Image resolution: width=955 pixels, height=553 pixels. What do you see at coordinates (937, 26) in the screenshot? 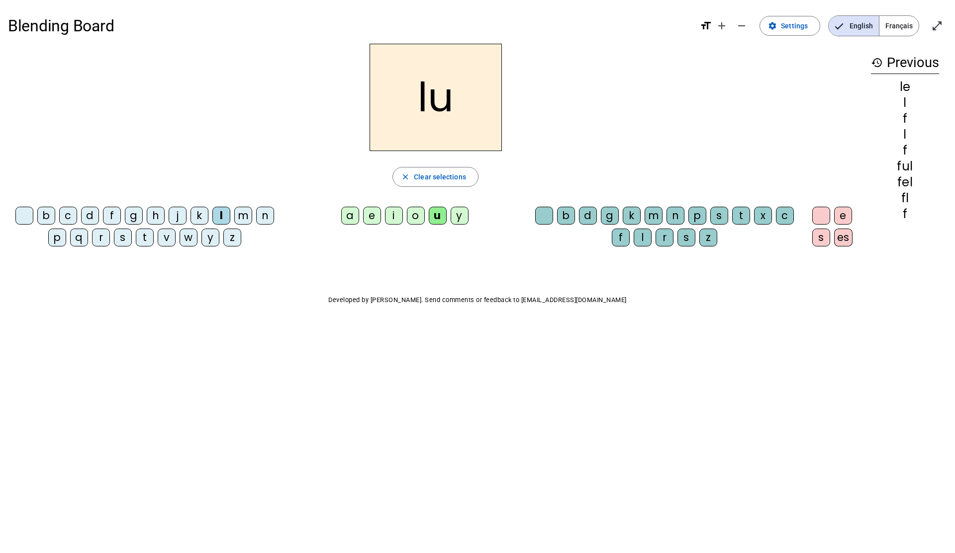
I see `button: Enter full screen` at bounding box center [937, 26].